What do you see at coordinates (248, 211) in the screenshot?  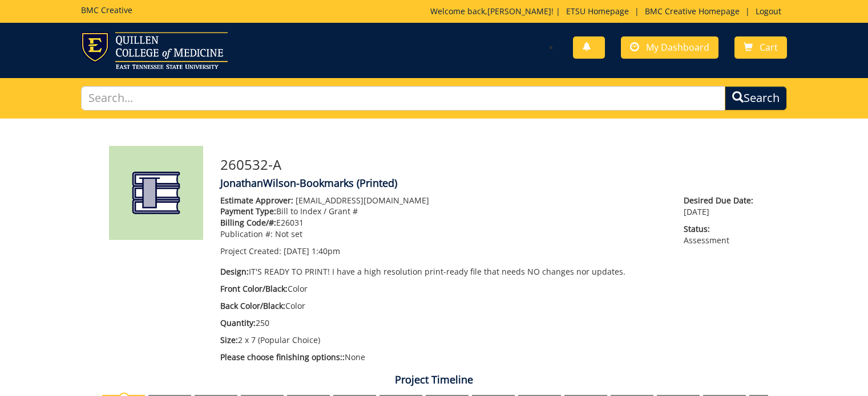 I see `span: Payment Type:` at bounding box center [248, 211].